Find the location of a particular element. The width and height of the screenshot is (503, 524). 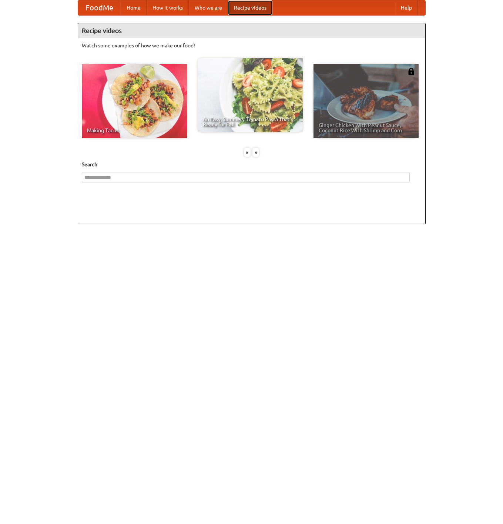

a: How it works is located at coordinates (168, 8).